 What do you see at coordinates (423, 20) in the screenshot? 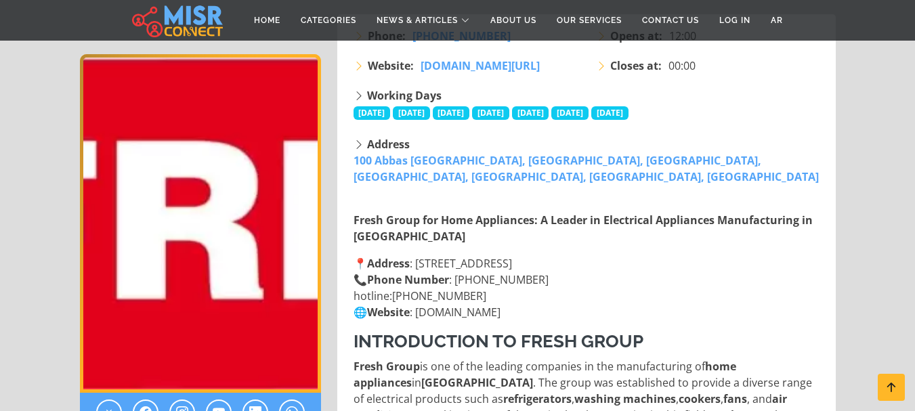
I see `a: News & Articles` at bounding box center [423, 20].